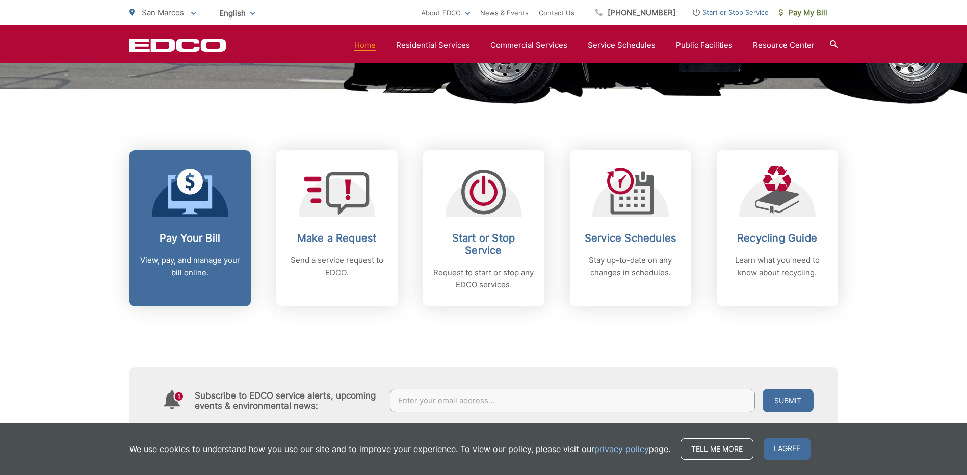  I want to click on a: Home, so click(365, 45).